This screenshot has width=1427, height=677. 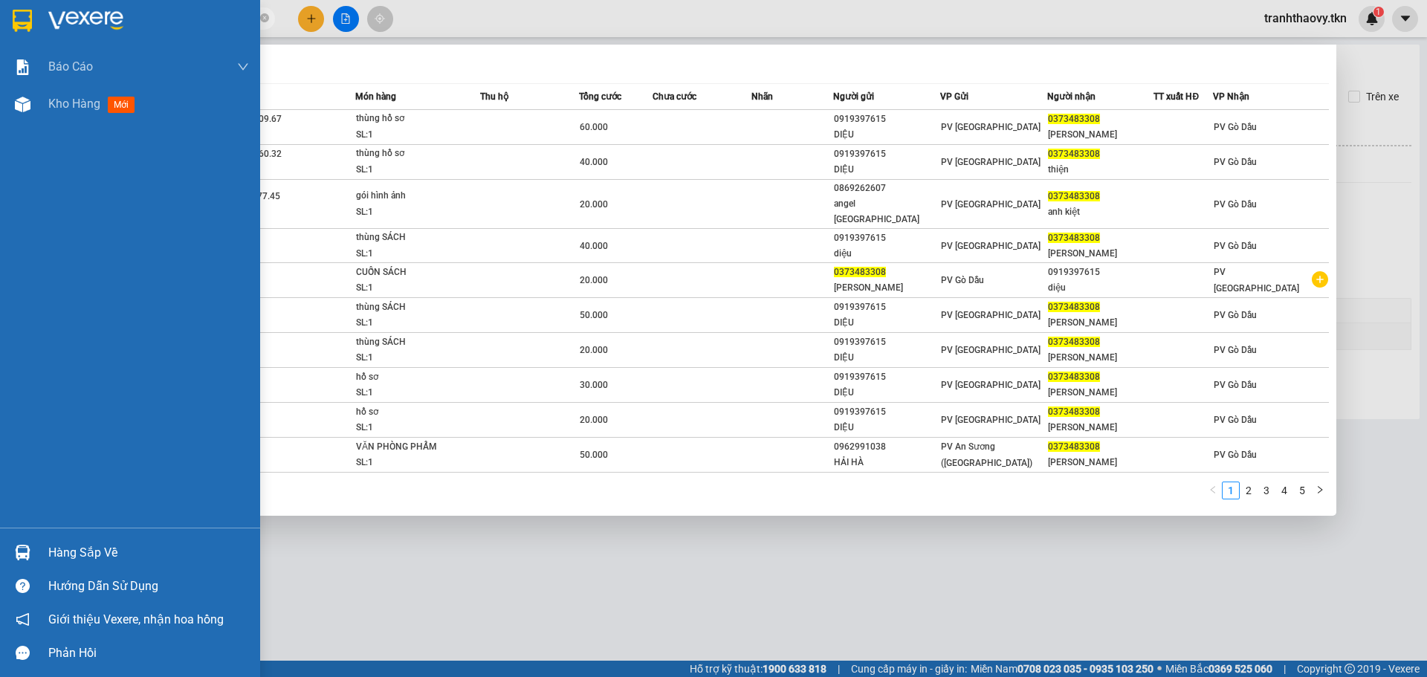 I want to click on a: 1, so click(x=1231, y=491).